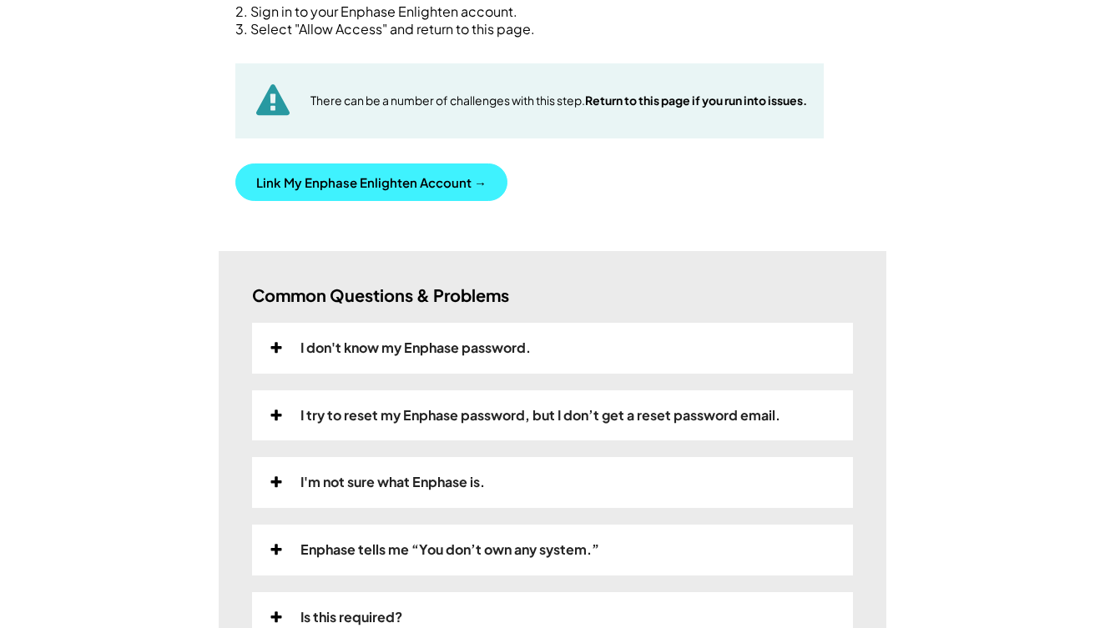  What do you see at coordinates (351, 617) in the screenshot?
I see `div: Is this required?` at bounding box center [351, 617].